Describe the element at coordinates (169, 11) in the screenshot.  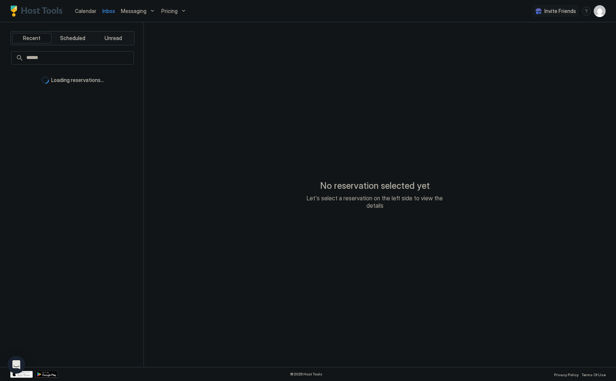
I see `span: Pricing` at that location.